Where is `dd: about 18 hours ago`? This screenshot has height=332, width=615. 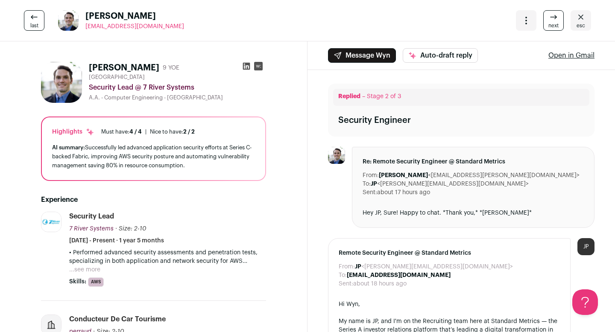
dd: about 18 hours ago is located at coordinates (380, 284).